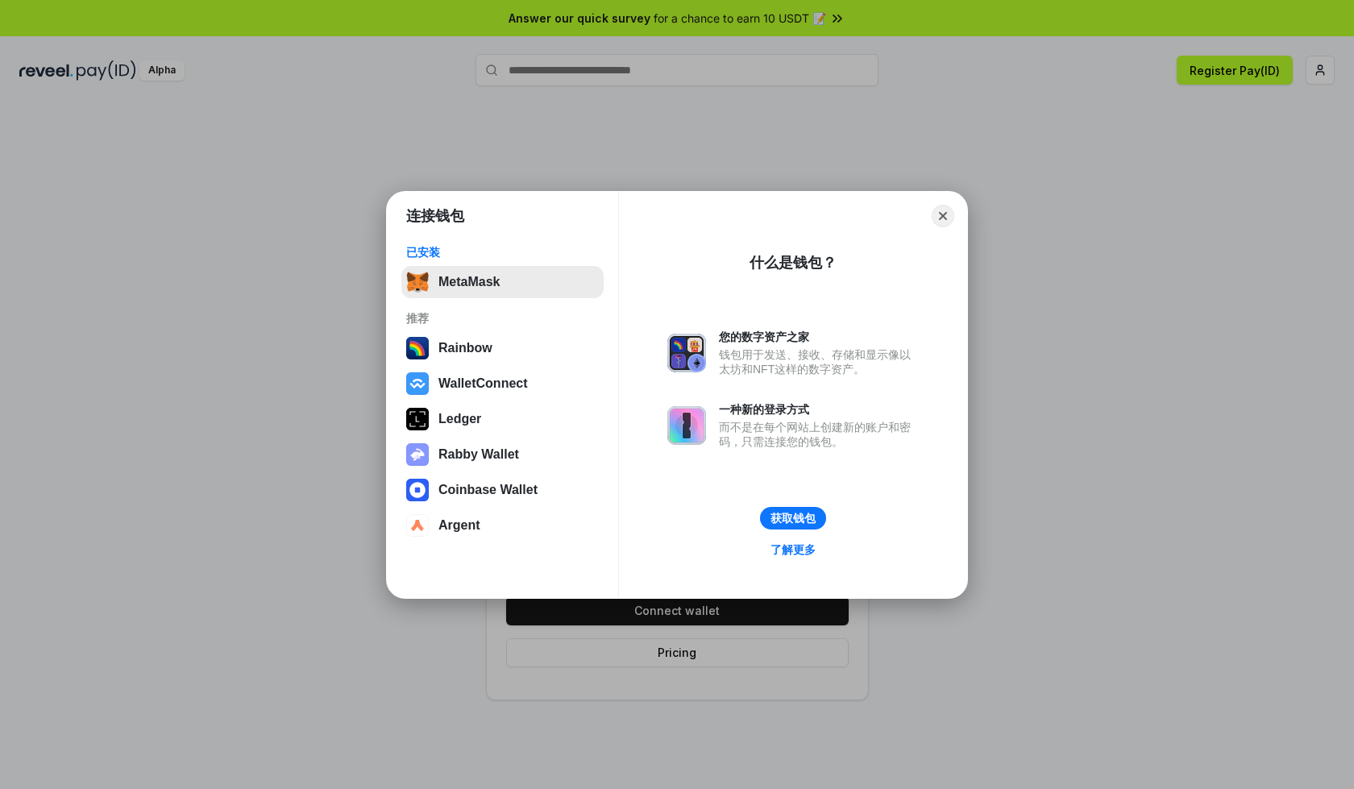  What do you see at coordinates (793, 518) in the screenshot?
I see `div: 获取钱包` at bounding box center [793, 518].